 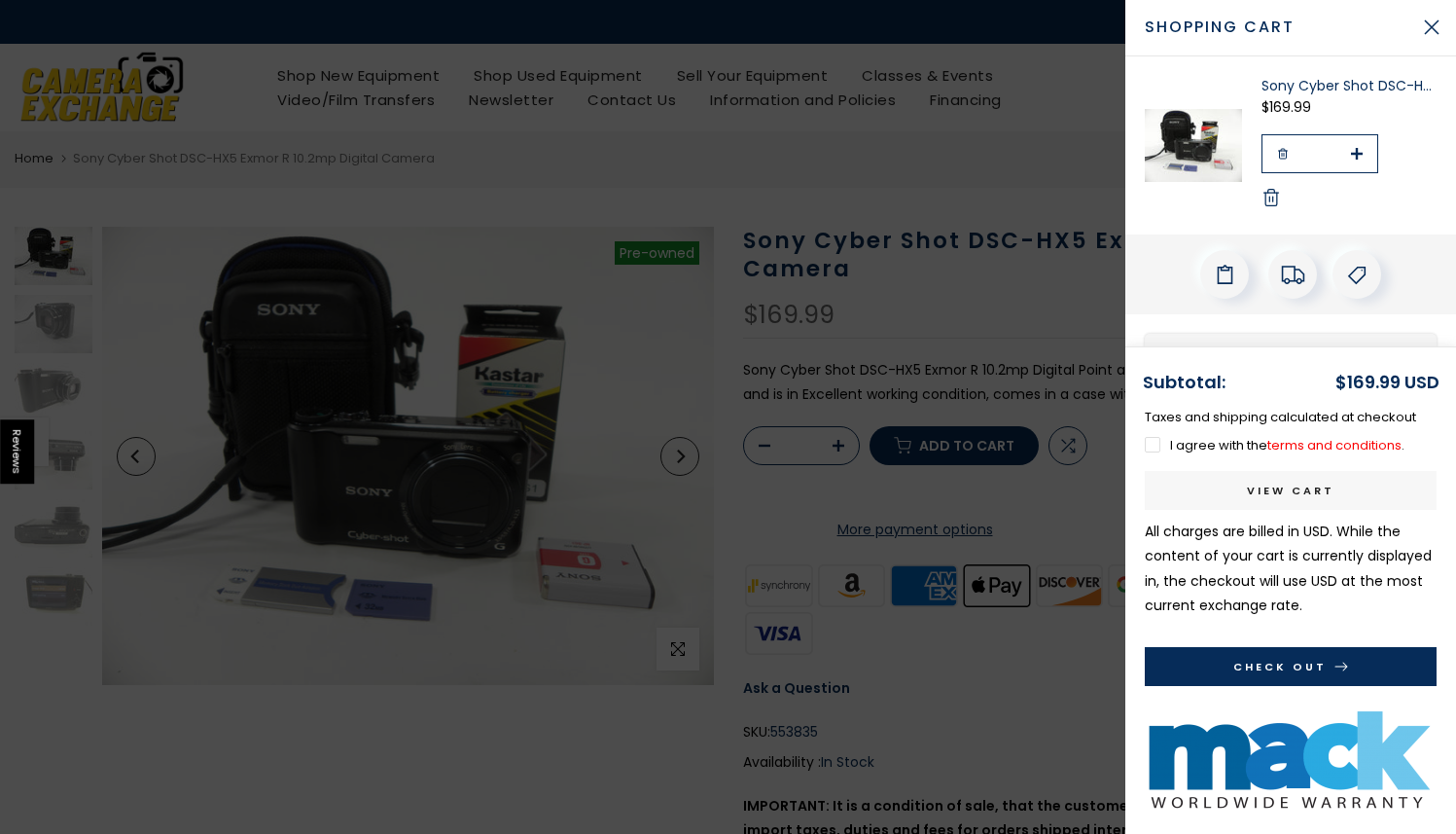 I want to click on div: Add Order Note, so click(x=1224, y=274).